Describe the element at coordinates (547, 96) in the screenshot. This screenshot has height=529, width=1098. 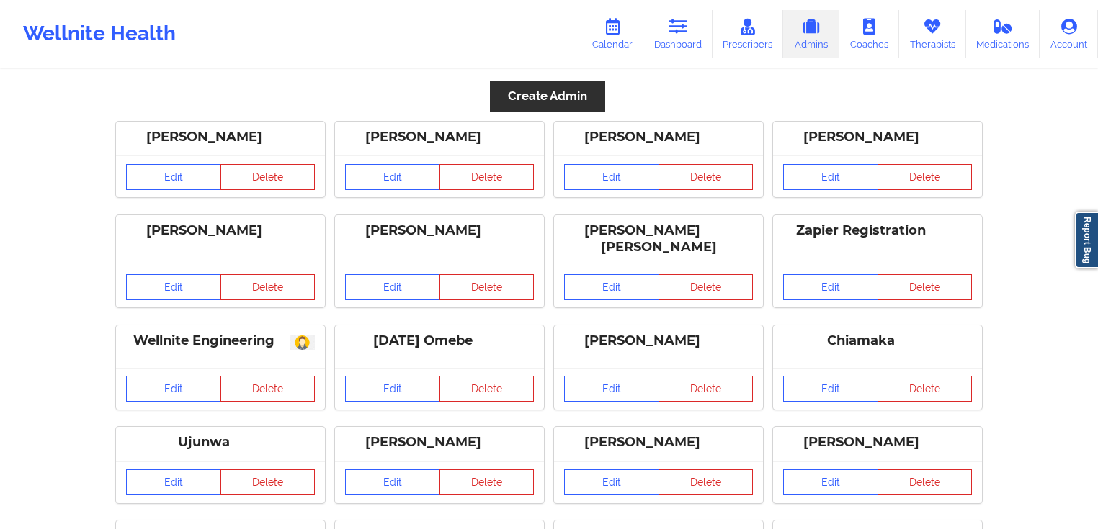
I see `button: Create Admin` at that location.